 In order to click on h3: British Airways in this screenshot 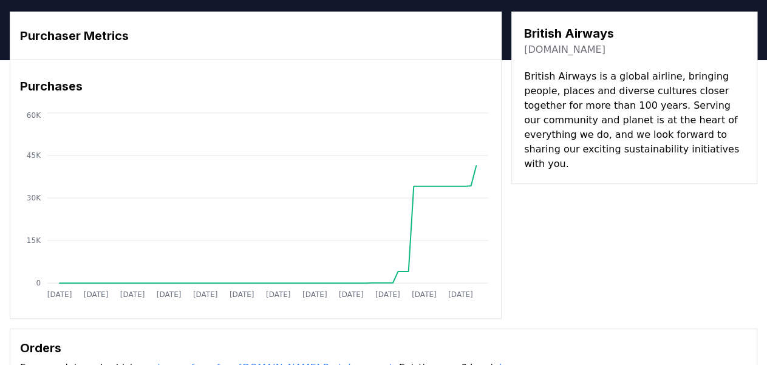, I will do `click(569, 33)`.